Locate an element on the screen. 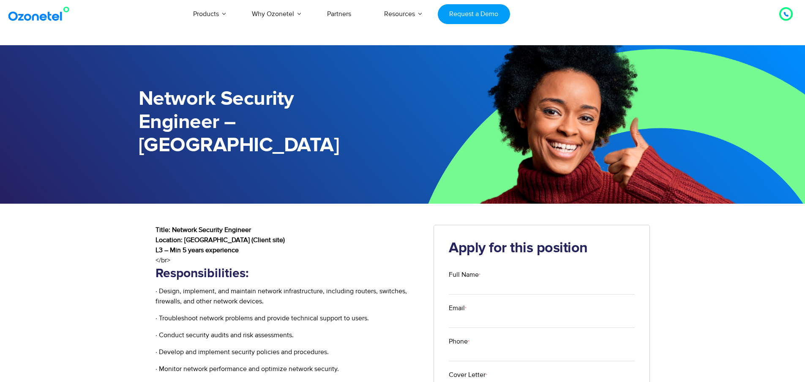 The image size is (805, 382). b: L3 – Min 5 years experience is located at coordinates (197, 250).